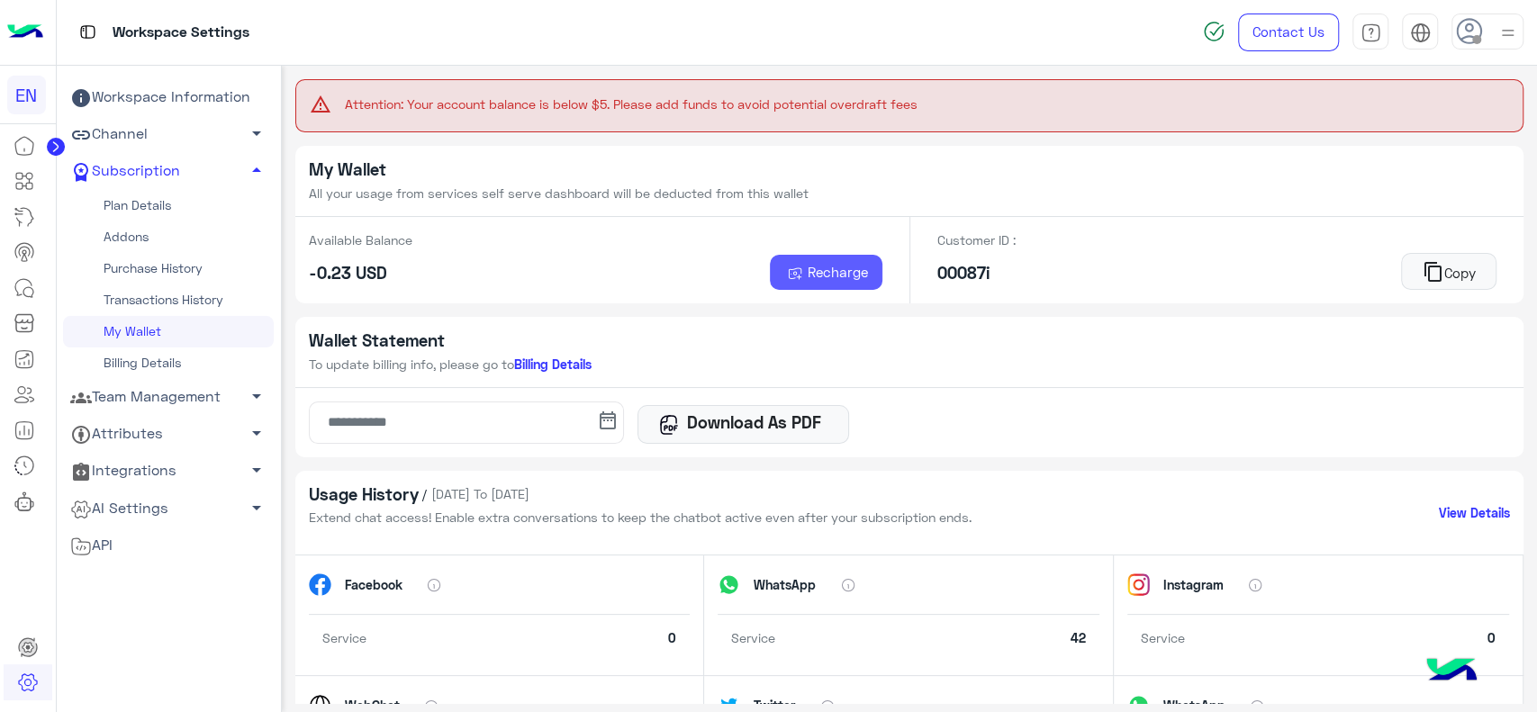 The image size is (1537, 712). What do you see at coordinates (168, 268) in the screenshot?
I see `a: Purchase History` at bounding box center [168, 268].